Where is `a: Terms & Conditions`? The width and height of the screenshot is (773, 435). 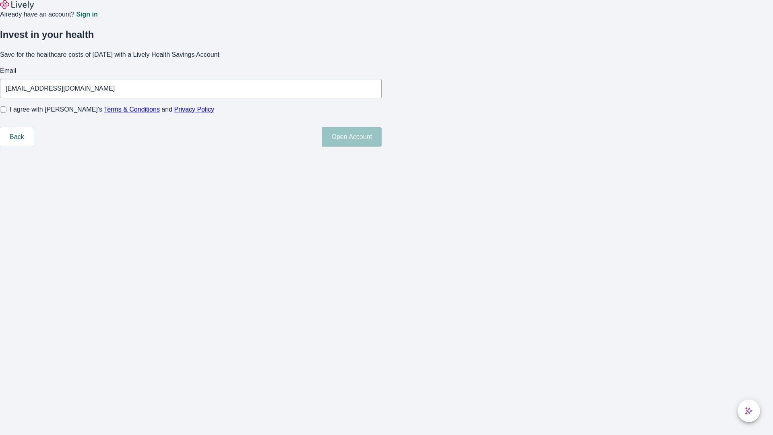 a: Terms & Conditions is located at coordinates (132, 109).